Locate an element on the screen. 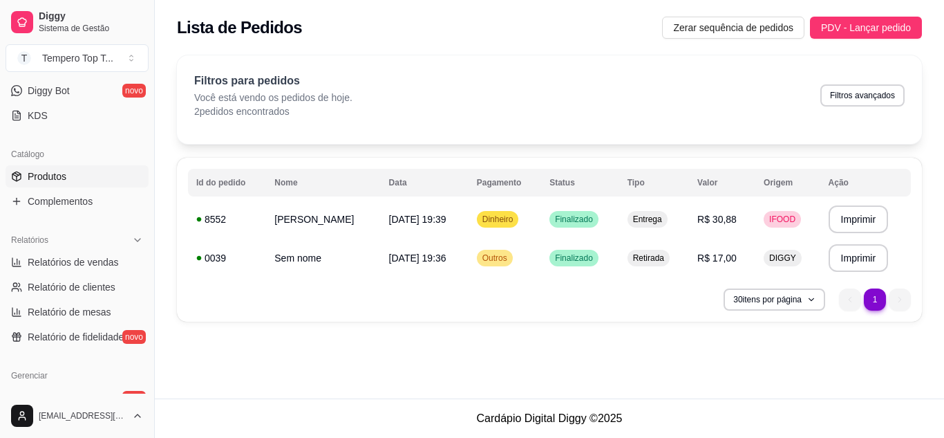  th: Valor is located at coordinates (722, 183).